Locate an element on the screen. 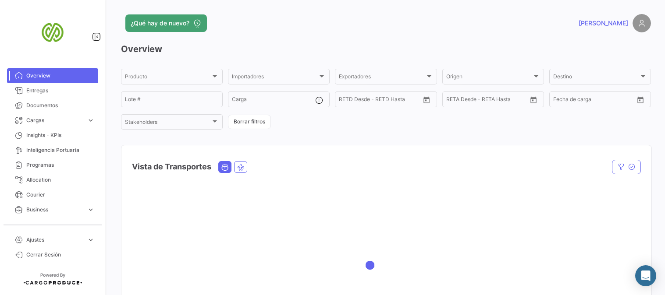  span: Documentos is located at coordinates (60, 106).